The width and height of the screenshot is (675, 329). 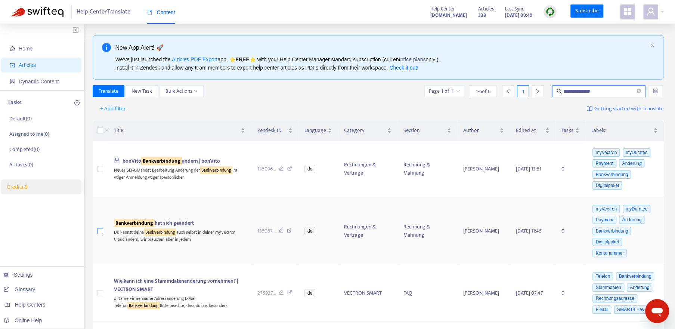 What do you see at coordinates (15, 103) in the screenshot?
I see `p: Tasks` at bounding box center [15, 103].